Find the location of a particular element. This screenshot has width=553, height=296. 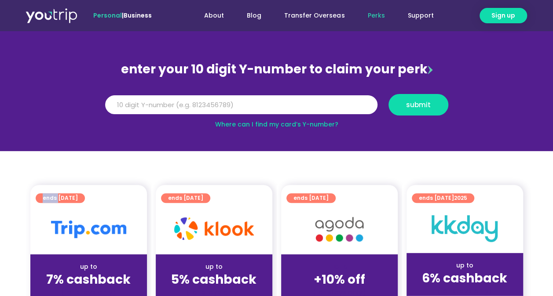

span: 2025 is located at coordinates (460, 198).